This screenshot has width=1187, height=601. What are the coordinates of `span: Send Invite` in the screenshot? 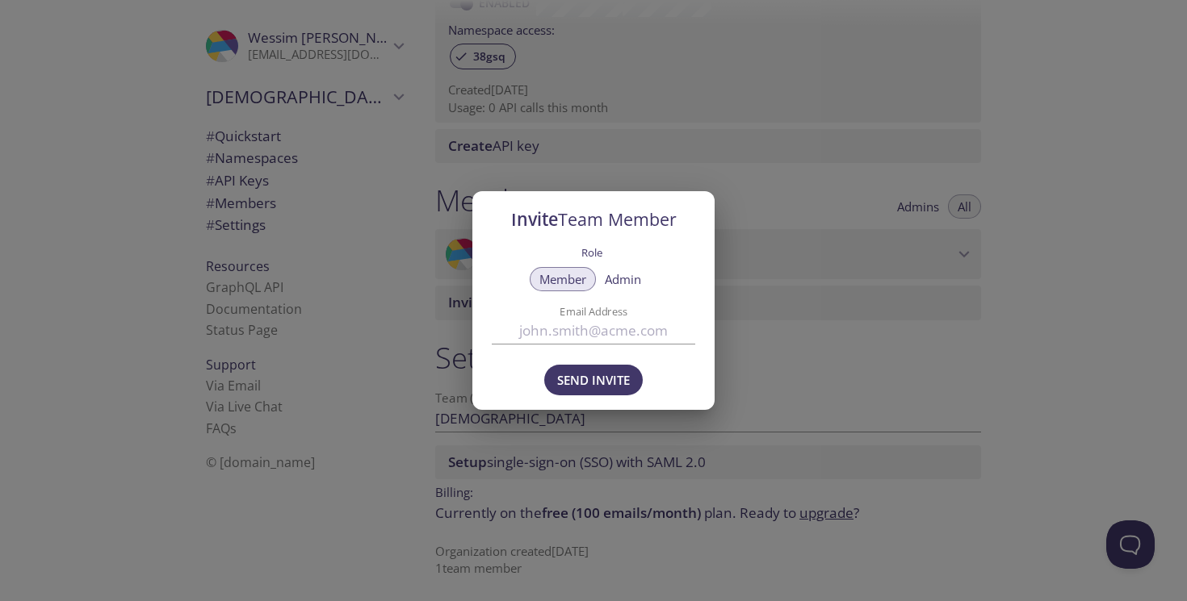 It's located at (593, 380).